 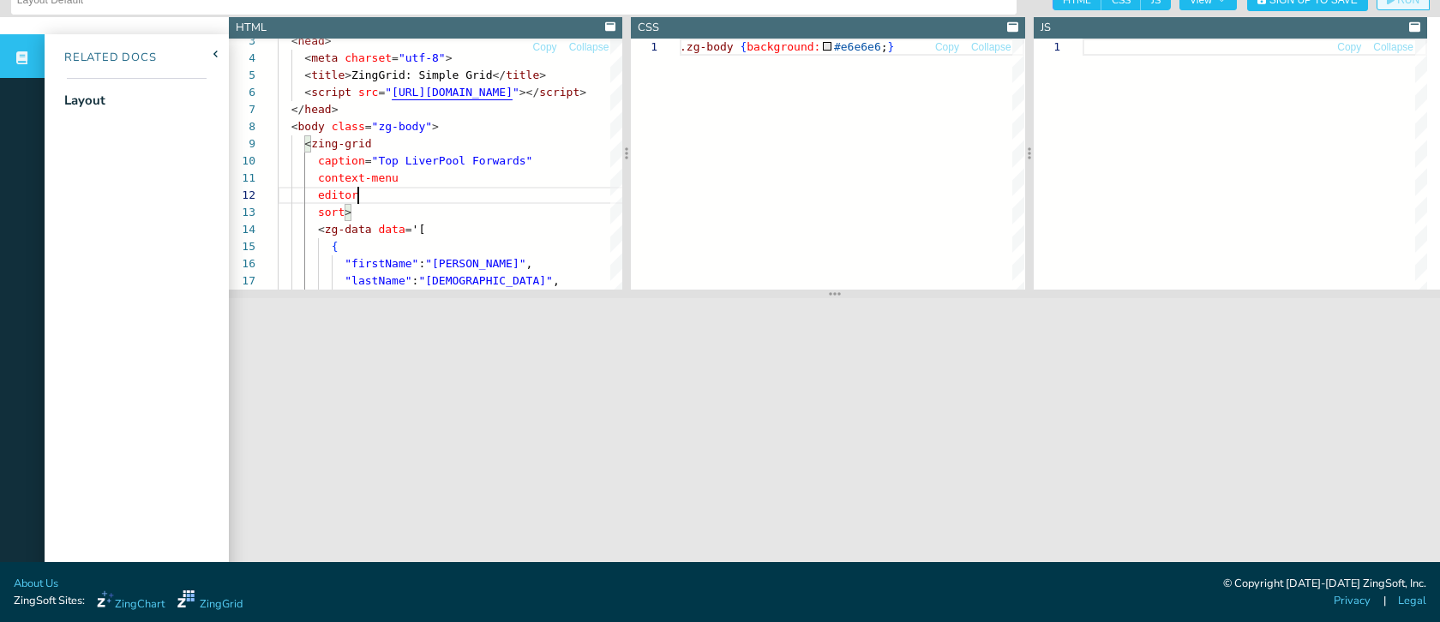 What do you see at coordinates (242, 93) in the screenshot?
I see `div: 6` at bounding box center [242, 93].